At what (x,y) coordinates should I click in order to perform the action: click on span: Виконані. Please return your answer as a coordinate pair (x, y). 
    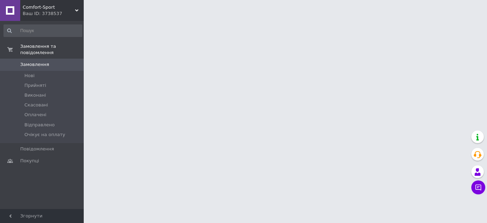
    Looking at the image, I should click on (35, 95).